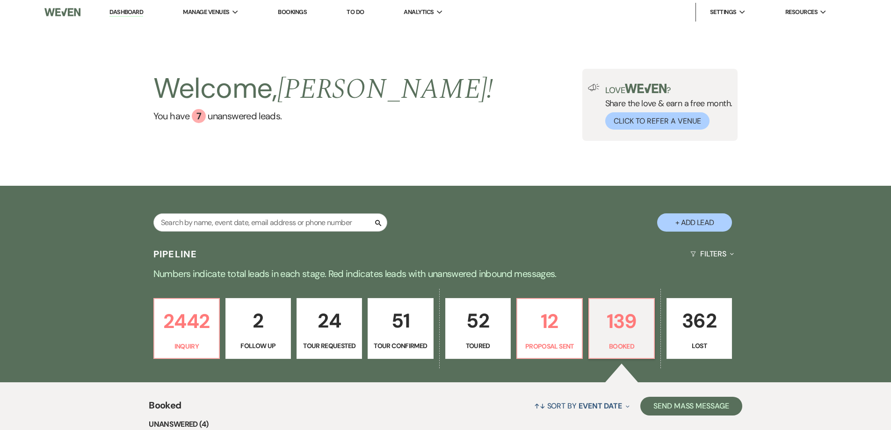 The width and height of the screenshot is (891, 430). What do you see at coordinates (801, 12) in the screenshot?
I see `span: Resources` at bounding box center [801, 12].